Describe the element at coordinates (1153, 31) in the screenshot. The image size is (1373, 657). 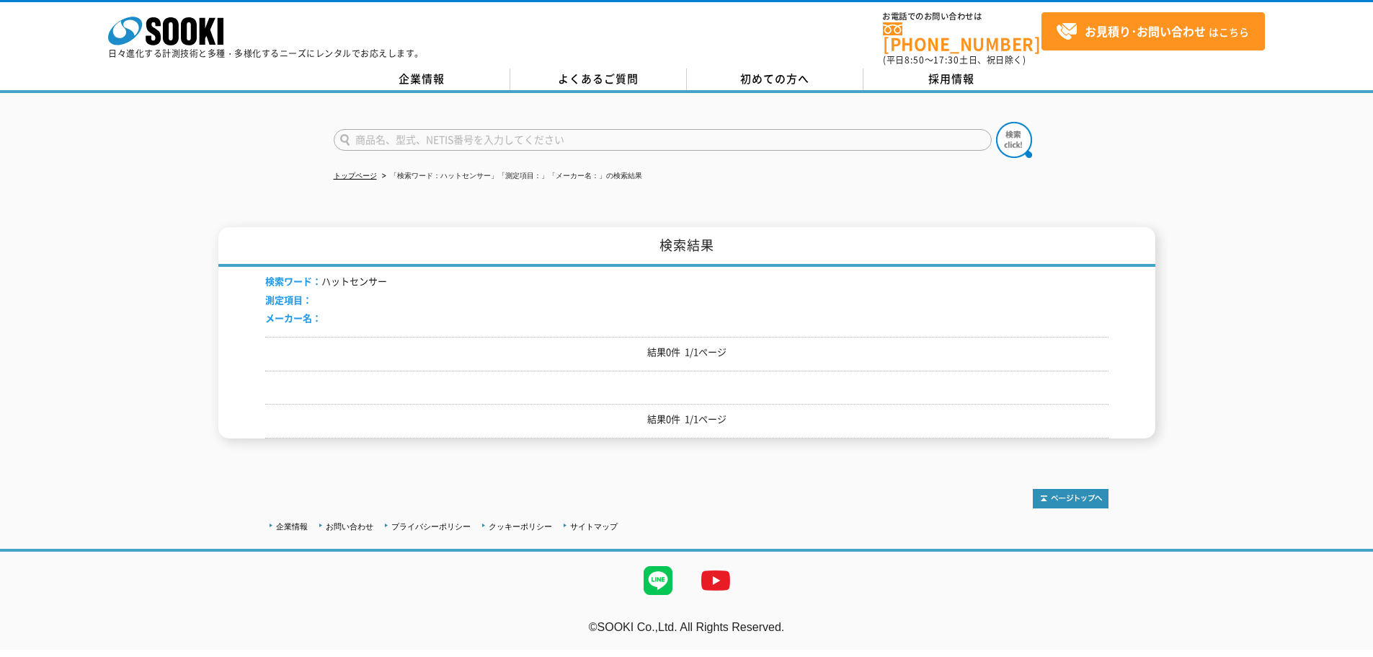
I see `a: お見積り･お問い合わせはこちら` at that location.